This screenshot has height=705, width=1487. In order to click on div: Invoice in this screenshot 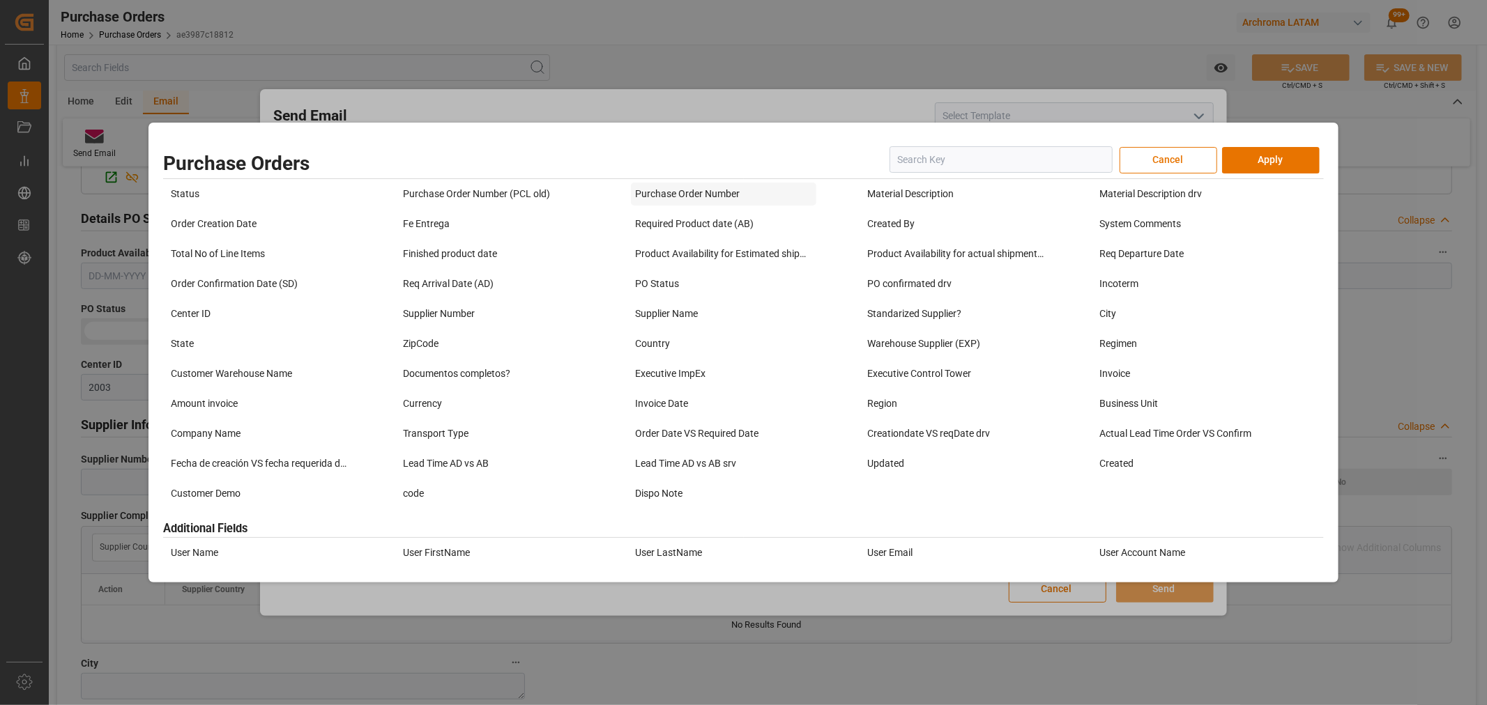, I will do `click(1188, 374)`.